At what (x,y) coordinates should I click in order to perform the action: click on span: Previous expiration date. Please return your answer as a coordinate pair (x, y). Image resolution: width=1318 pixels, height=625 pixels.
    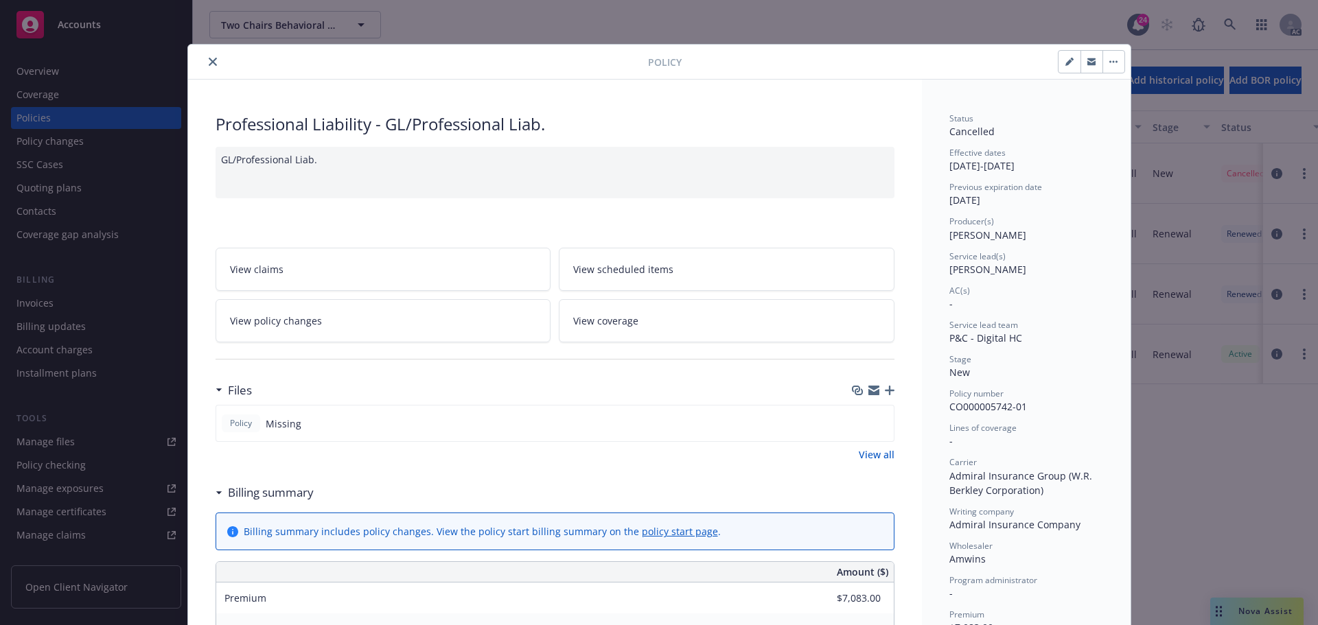
    Looking at the image, I should click on (995, 187).